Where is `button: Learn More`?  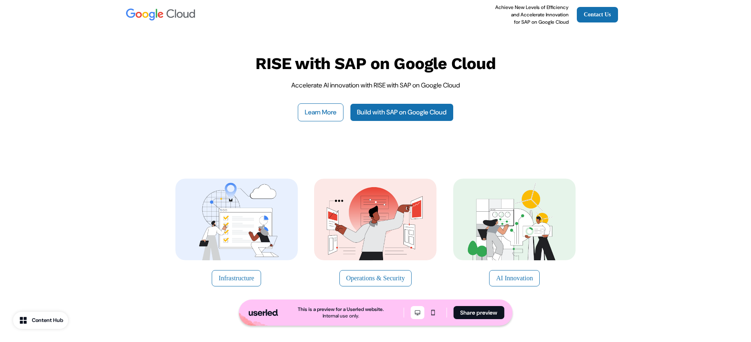 button: Learn More is located at coordinates (321, 112).